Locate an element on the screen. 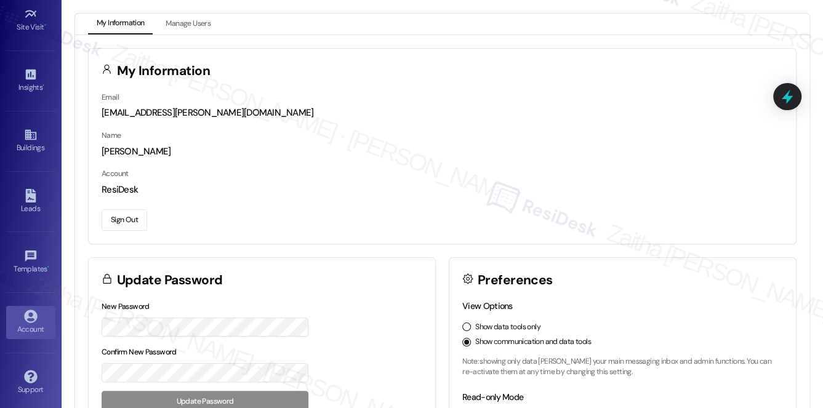 Image resolution: width=823 pixels, height=408 pixels. a: Support is located at coordinates (31, 383).